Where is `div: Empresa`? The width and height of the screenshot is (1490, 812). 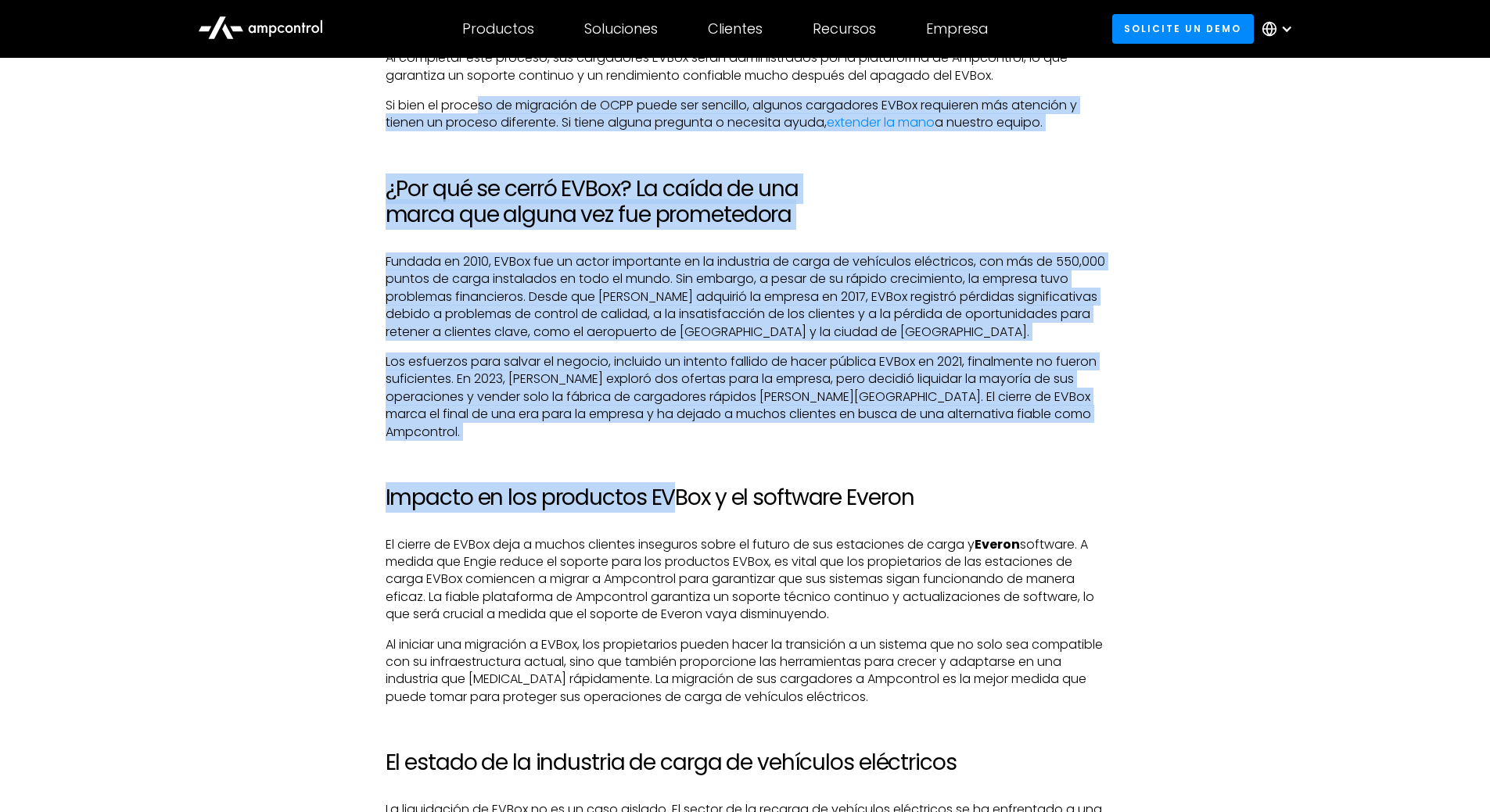
div: Empresa is located at coordinates (956, 29).